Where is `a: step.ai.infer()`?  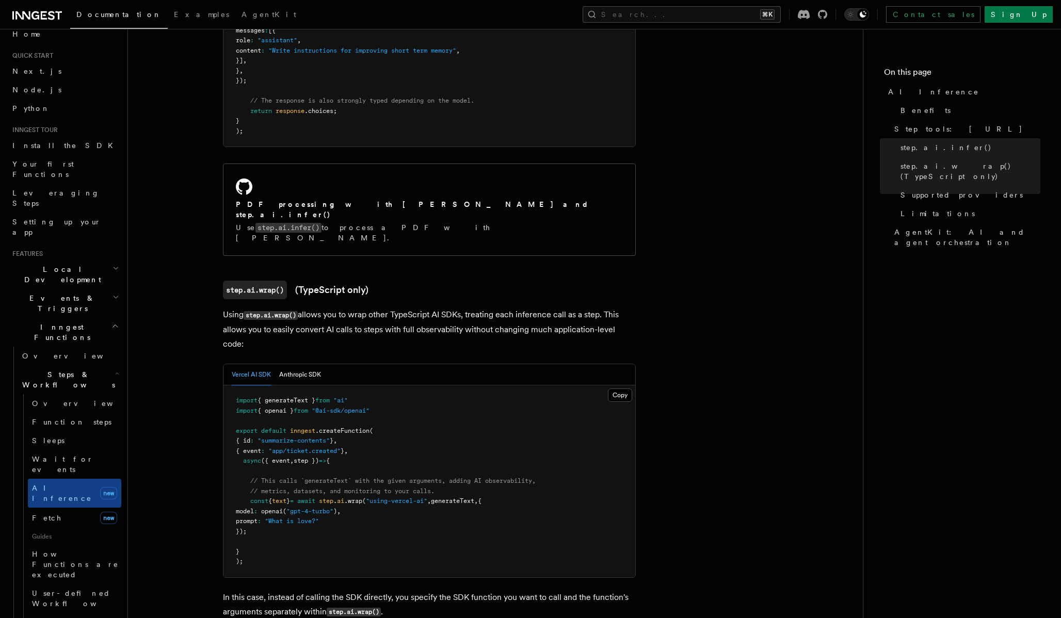 a: step.ai.infer() is located at coordinates (968, 148).